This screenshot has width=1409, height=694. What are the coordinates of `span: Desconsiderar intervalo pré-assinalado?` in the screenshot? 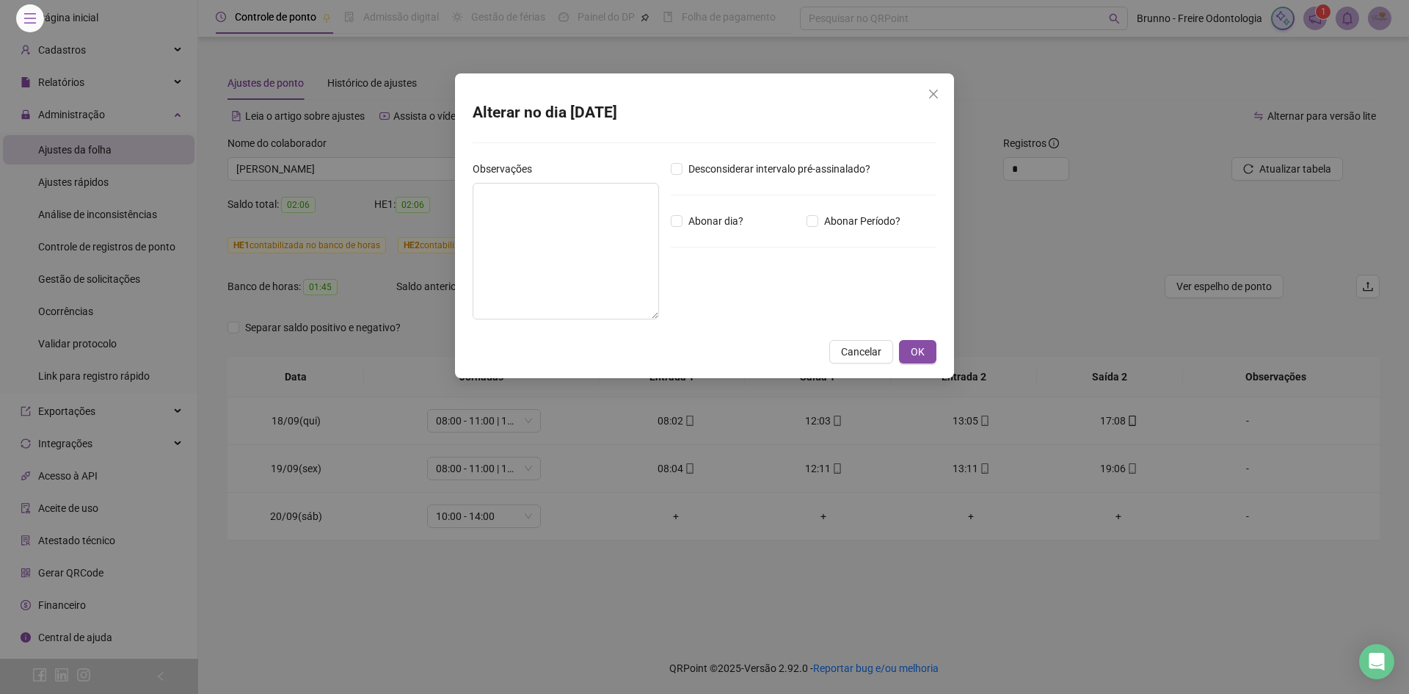 It's located at (779, 169).